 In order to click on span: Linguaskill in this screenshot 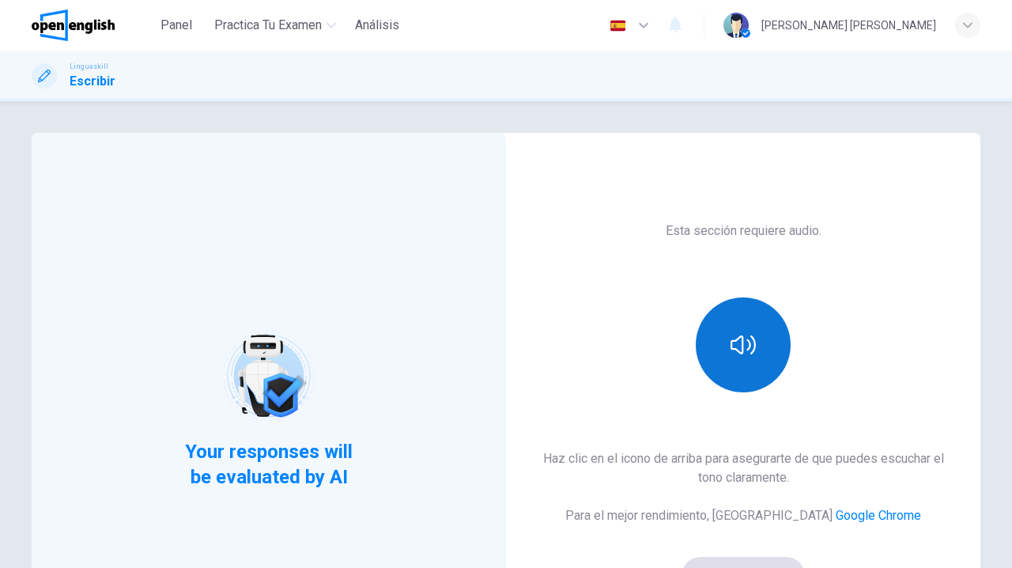, I will do `click(89, 66)`.